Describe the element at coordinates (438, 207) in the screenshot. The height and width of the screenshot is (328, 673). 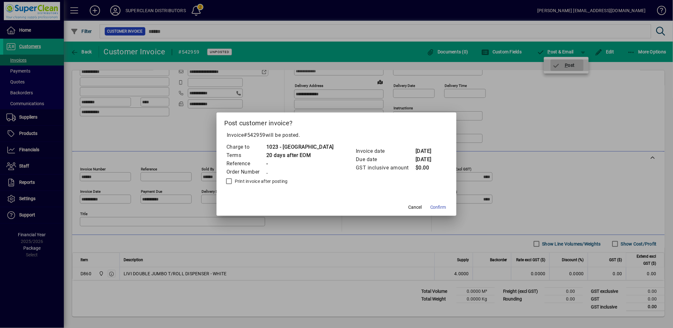
I see `button: Confirm` at that location.